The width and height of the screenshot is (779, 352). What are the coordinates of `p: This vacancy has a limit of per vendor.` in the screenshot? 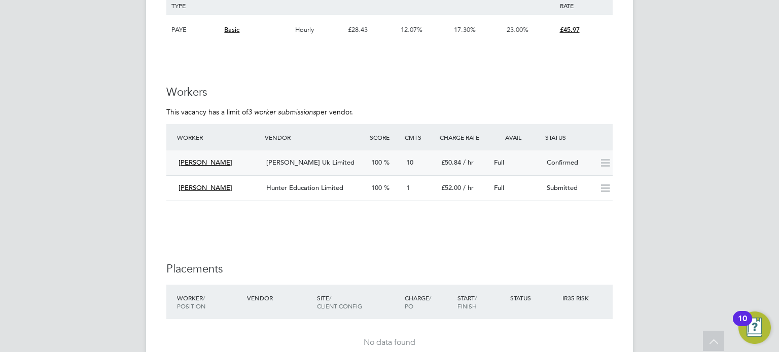 It's located at (389, 112).